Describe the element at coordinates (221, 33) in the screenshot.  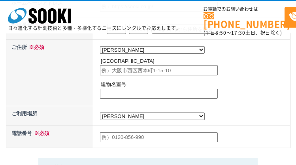
I see `span: 8:50` at that location.